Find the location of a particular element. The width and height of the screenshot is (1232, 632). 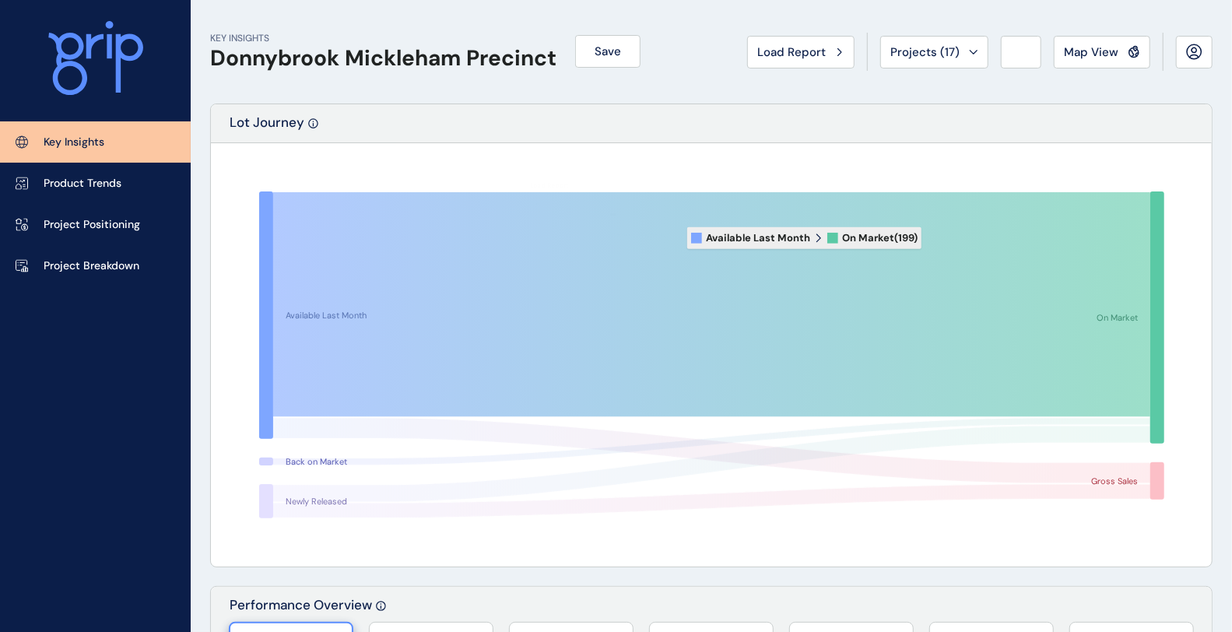

button: Save is located at coordinates (608, 51).